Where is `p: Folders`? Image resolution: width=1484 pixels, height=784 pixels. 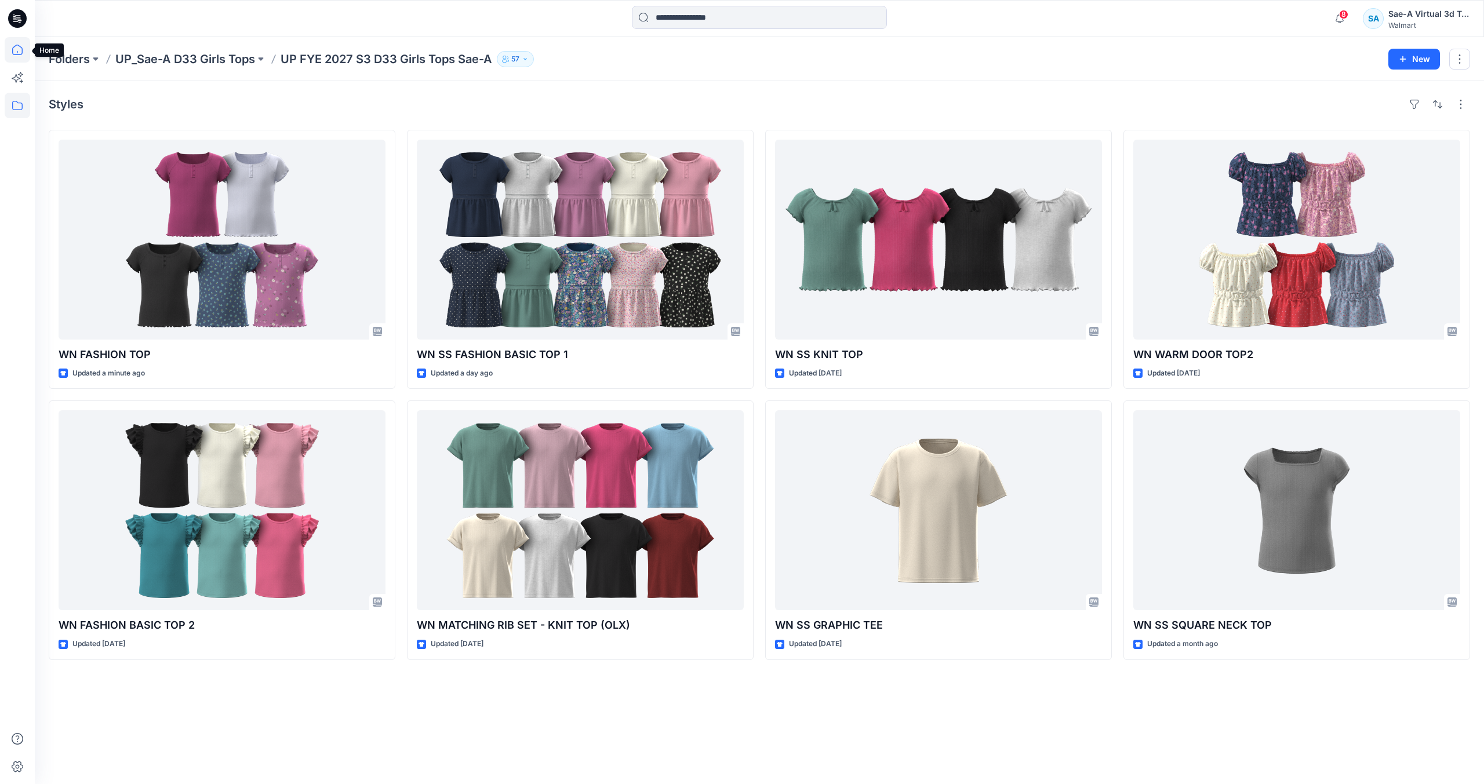 p: Folders is located at coordinates (69, 59).